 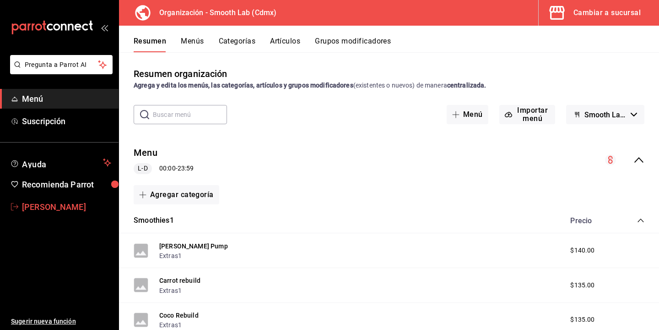 I want to click on button: collapse-category-row, so click(x=641, y=220).